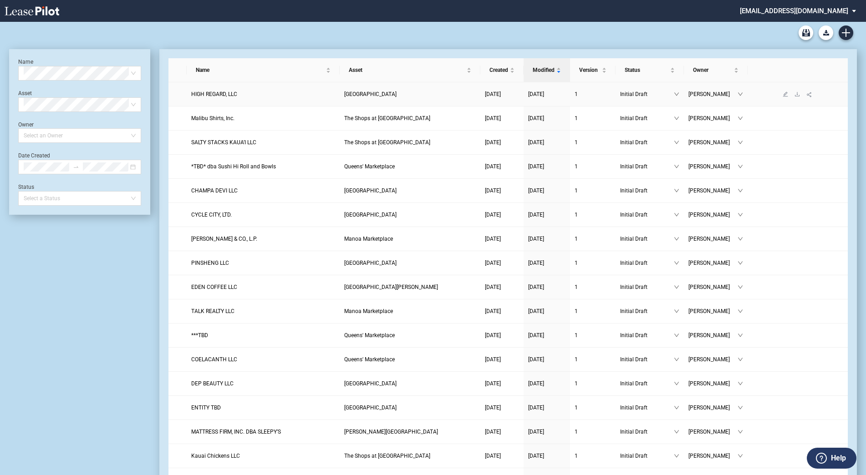 The image size is (866, 475). Describe the element at coordinates (214, 360) in the screenshot. I see `span: COELACANTH LLC` at that location.